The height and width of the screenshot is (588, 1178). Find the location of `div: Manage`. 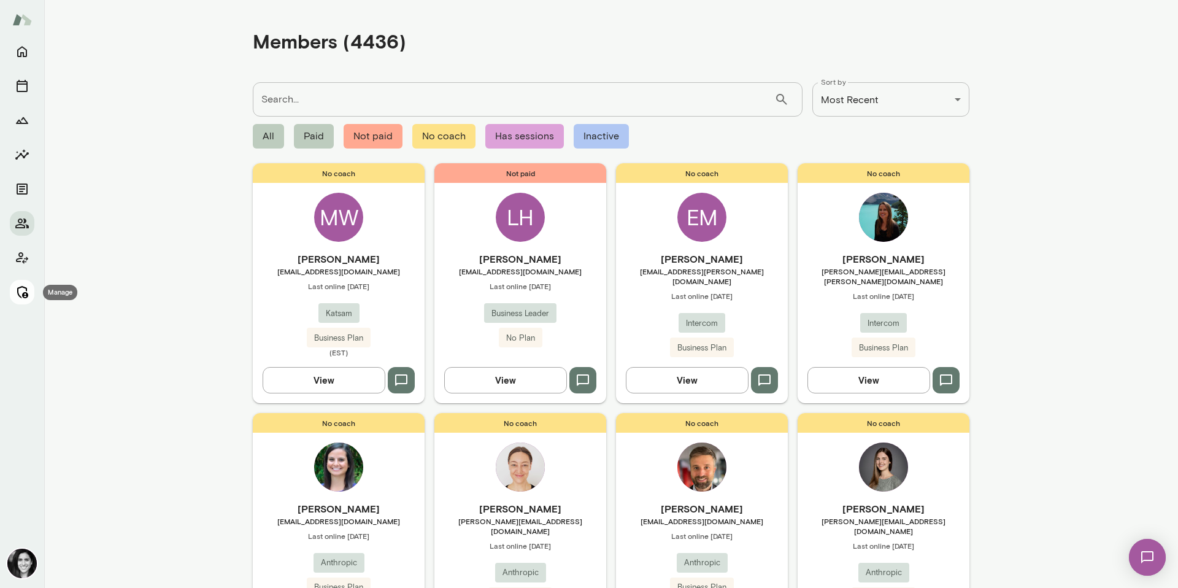

div: Manage is located at coordinates (60, 292).